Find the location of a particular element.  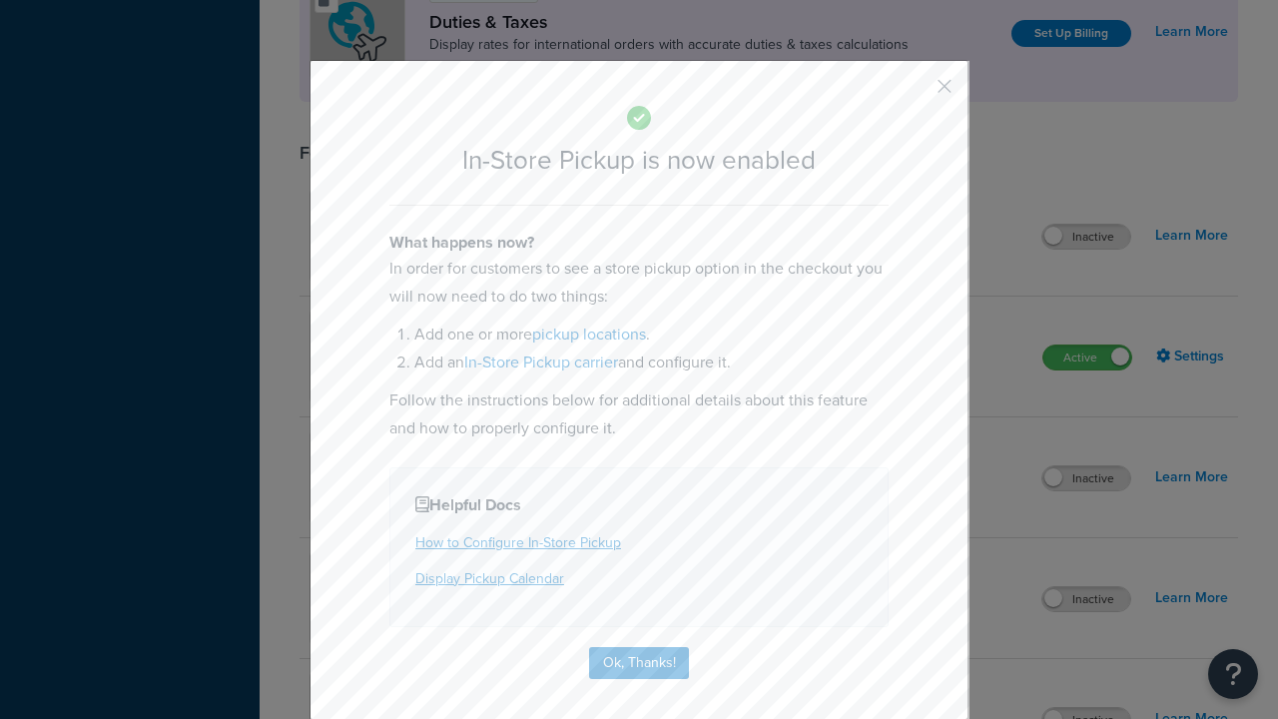

h4: Helpful Docs is located at coordinates (639, 505).